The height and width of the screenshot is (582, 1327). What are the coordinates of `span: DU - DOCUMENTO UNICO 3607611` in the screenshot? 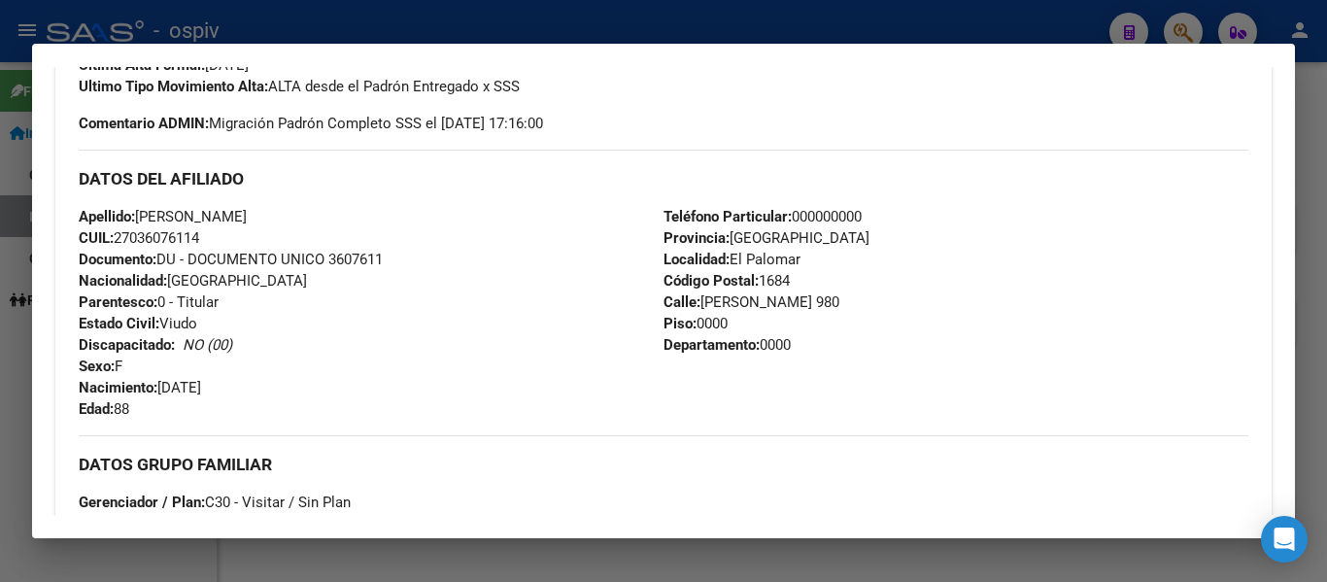 It's located at (230, 259).